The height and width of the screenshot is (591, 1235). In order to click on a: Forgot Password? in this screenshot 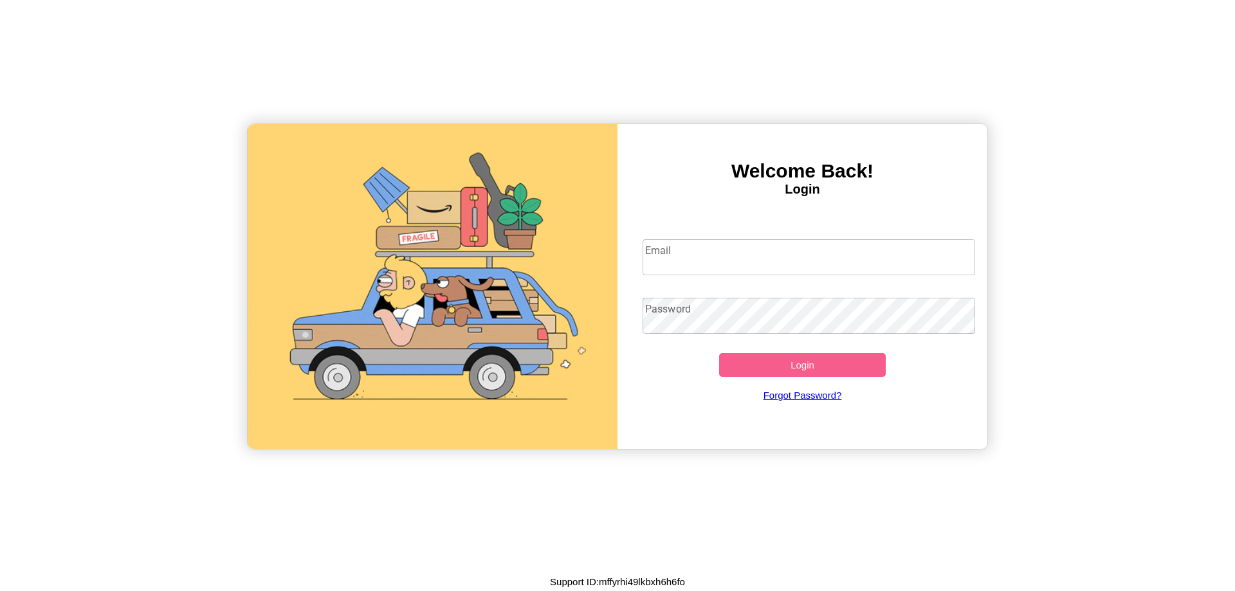, I will do `click(803, 395)`.